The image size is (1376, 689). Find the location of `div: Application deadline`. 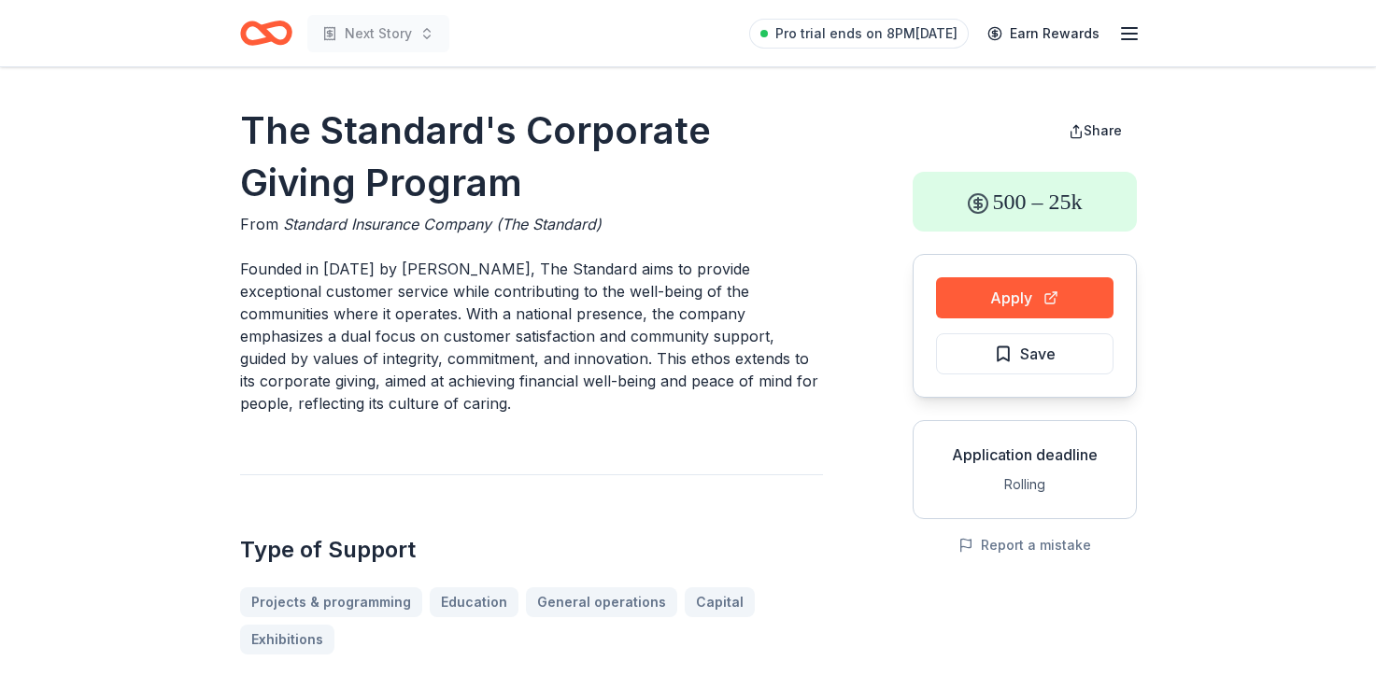

div: Application deadline is located at coordinates (1025, 455).